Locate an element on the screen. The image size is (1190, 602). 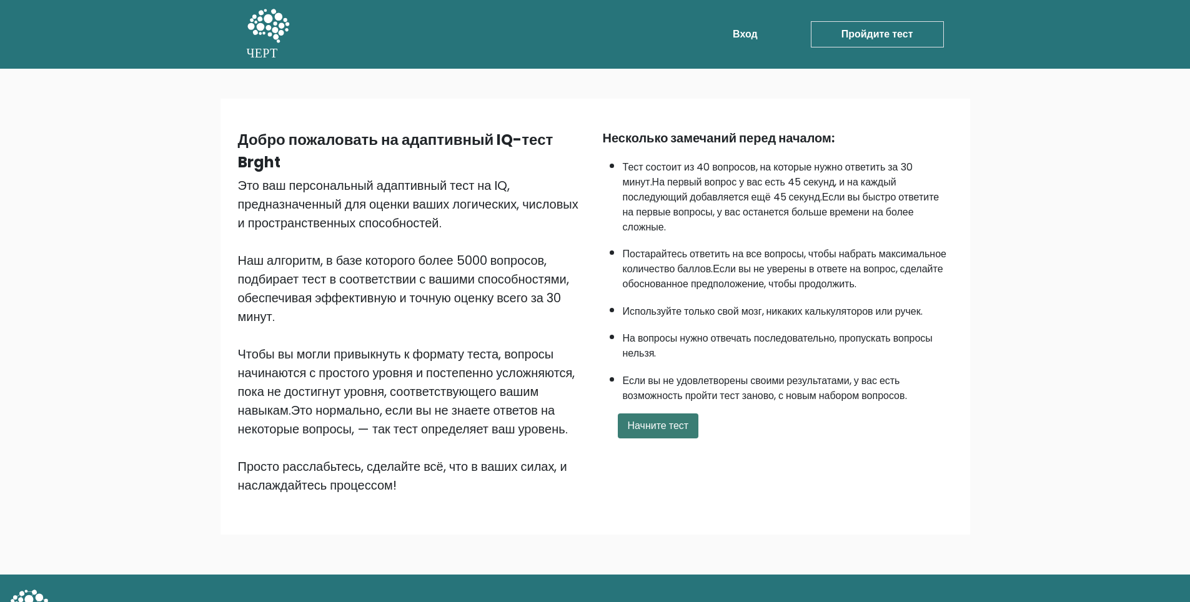
a: Пройдите тест is located at coordinates (877, 34).